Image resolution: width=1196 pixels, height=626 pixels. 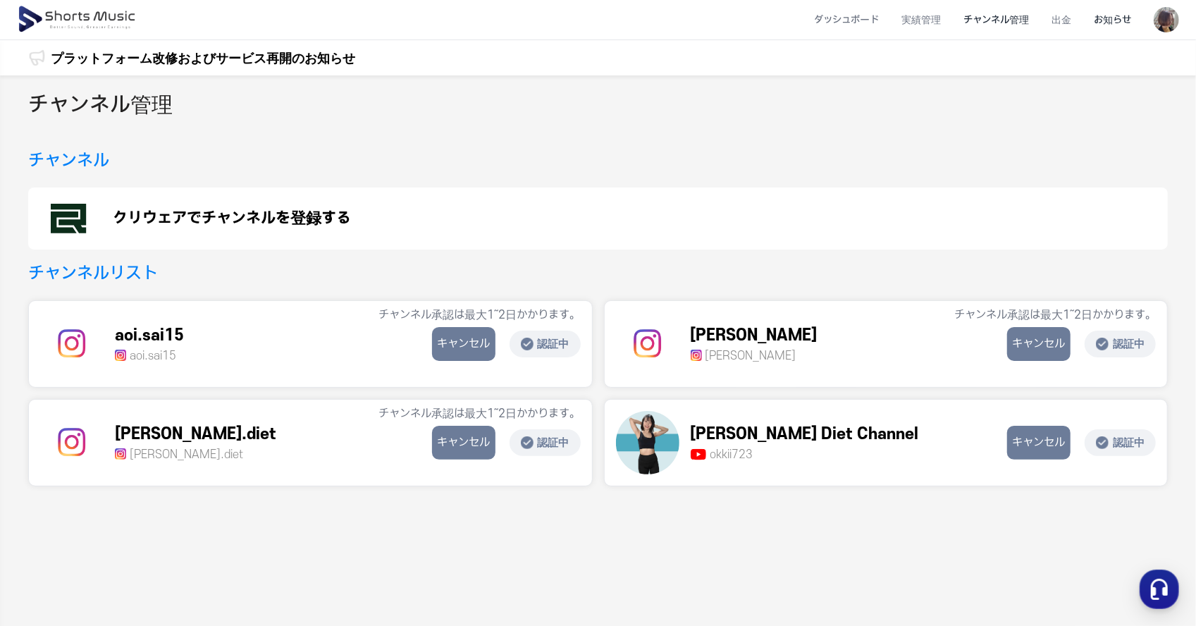 What do you see at coordinates (137, 474) in the screenshot?
I see `span: Messages` at bounding box center [137, 474].